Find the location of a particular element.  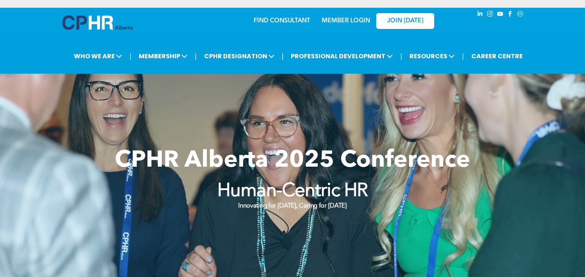

img: A blue and white logo for cp alberta is located at coordinates (97, 22).